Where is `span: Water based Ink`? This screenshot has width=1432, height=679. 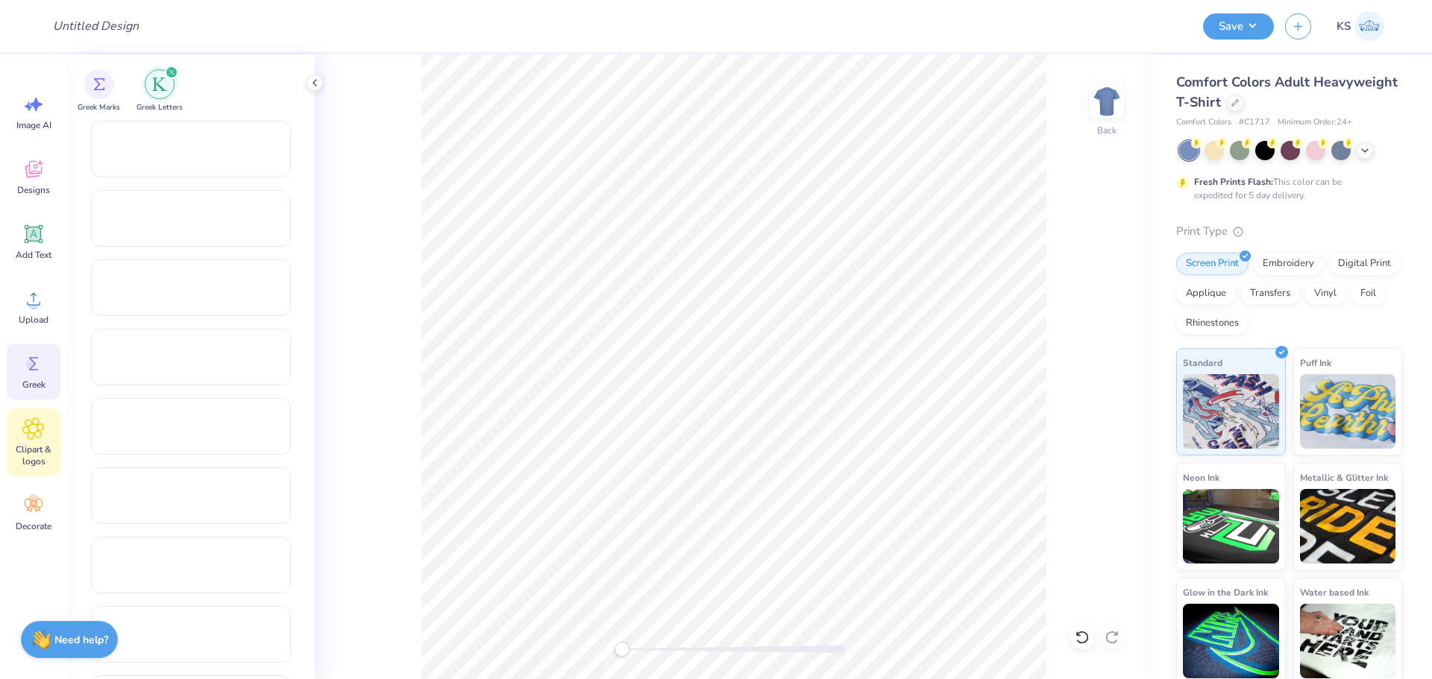
span: Water based Ink is located at coordinates (1334, 592).